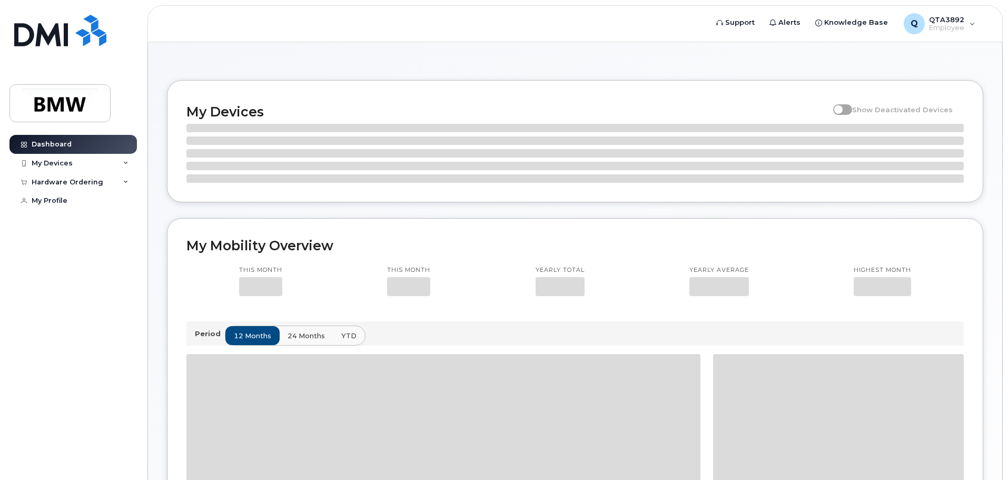  I want to click on p: Yearly total, so click(560, 270).